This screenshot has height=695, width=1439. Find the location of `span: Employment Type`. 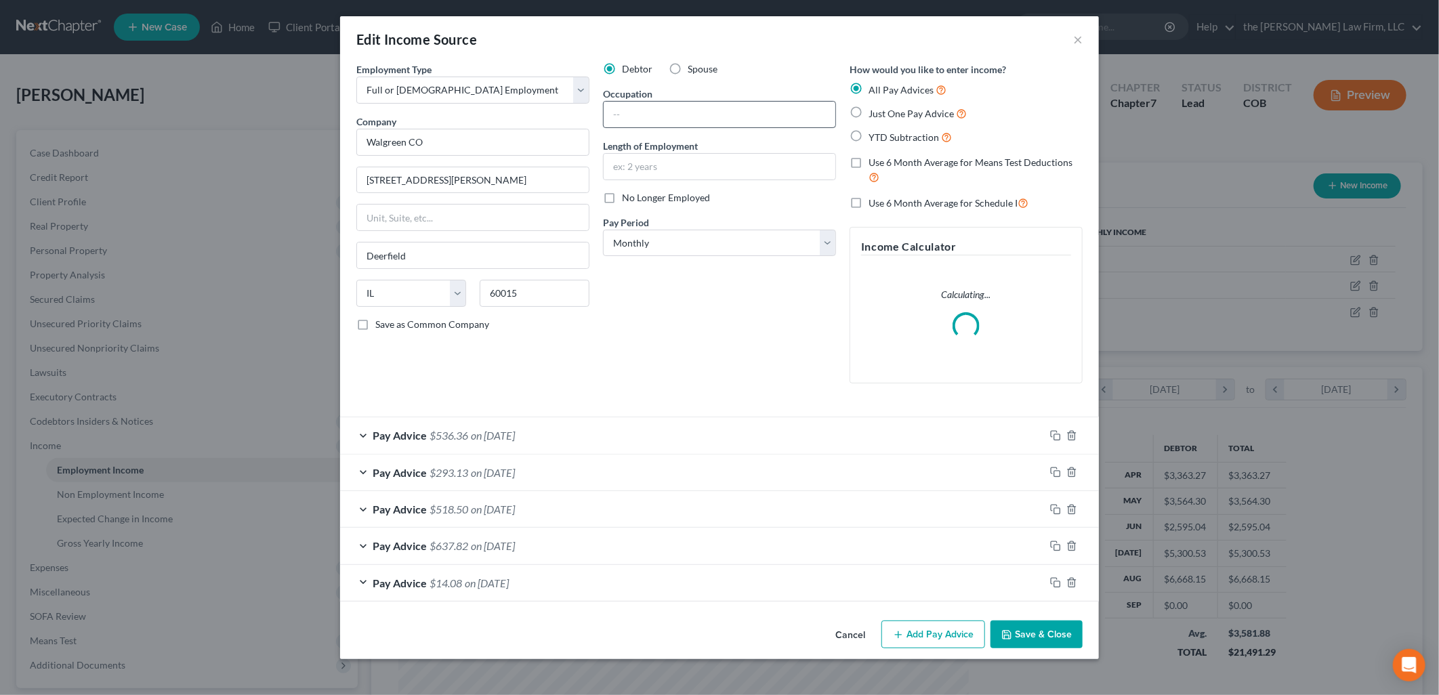

span: Employment Type is located at coordinates (394, 69).